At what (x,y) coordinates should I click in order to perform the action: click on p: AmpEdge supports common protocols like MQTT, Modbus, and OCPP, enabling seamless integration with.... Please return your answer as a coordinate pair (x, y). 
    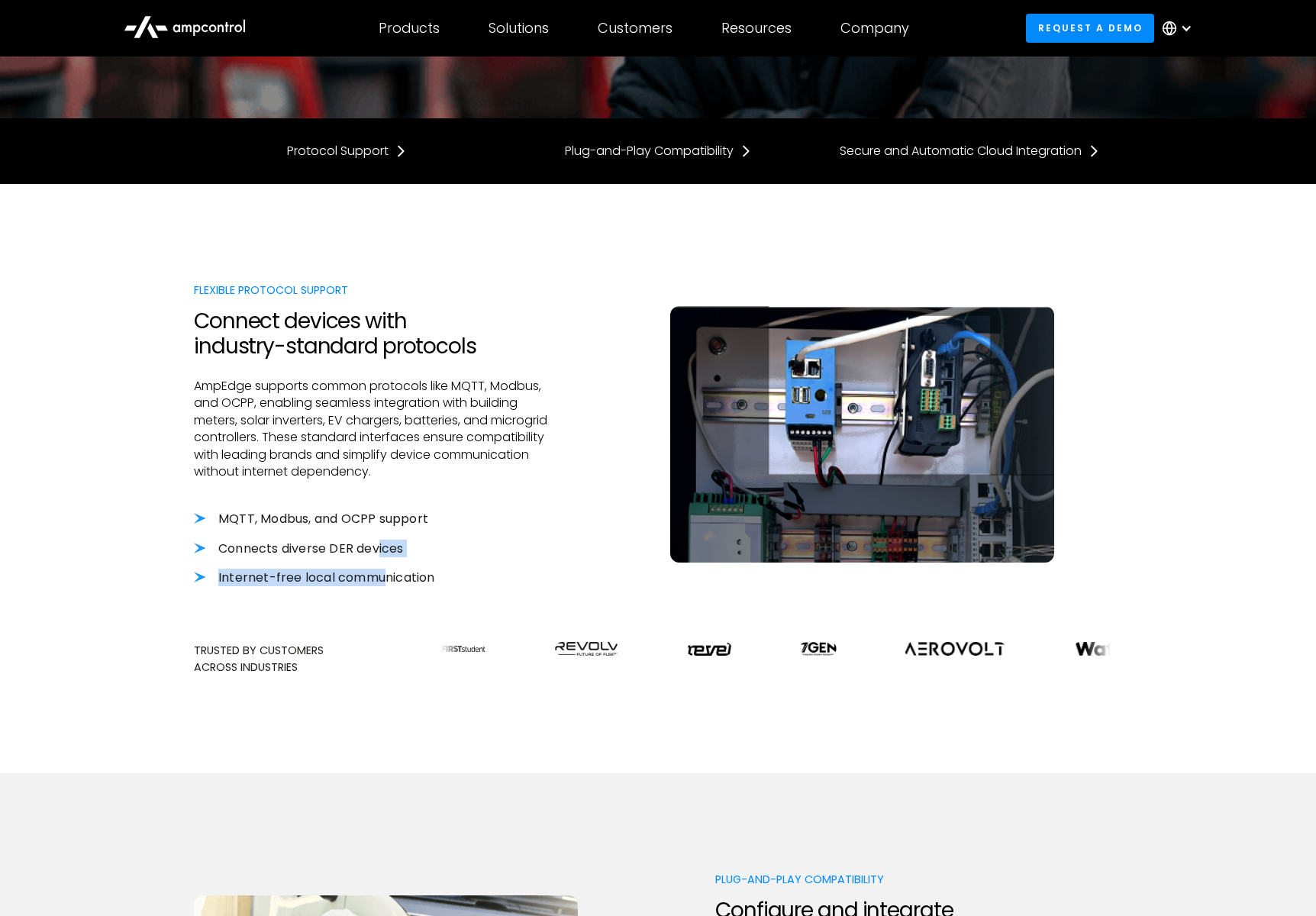
    Looking at the image, I should click on (375, 429).